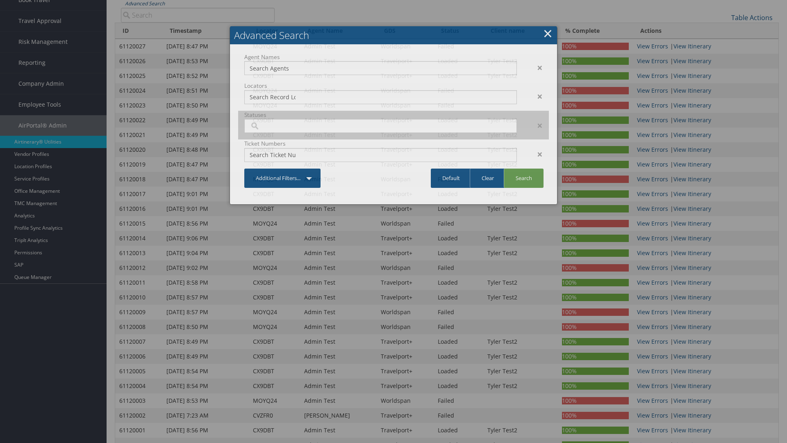 The width and height of the screenshot is (787, 443). I want to click on label: Agent Names, so click(380, 57).